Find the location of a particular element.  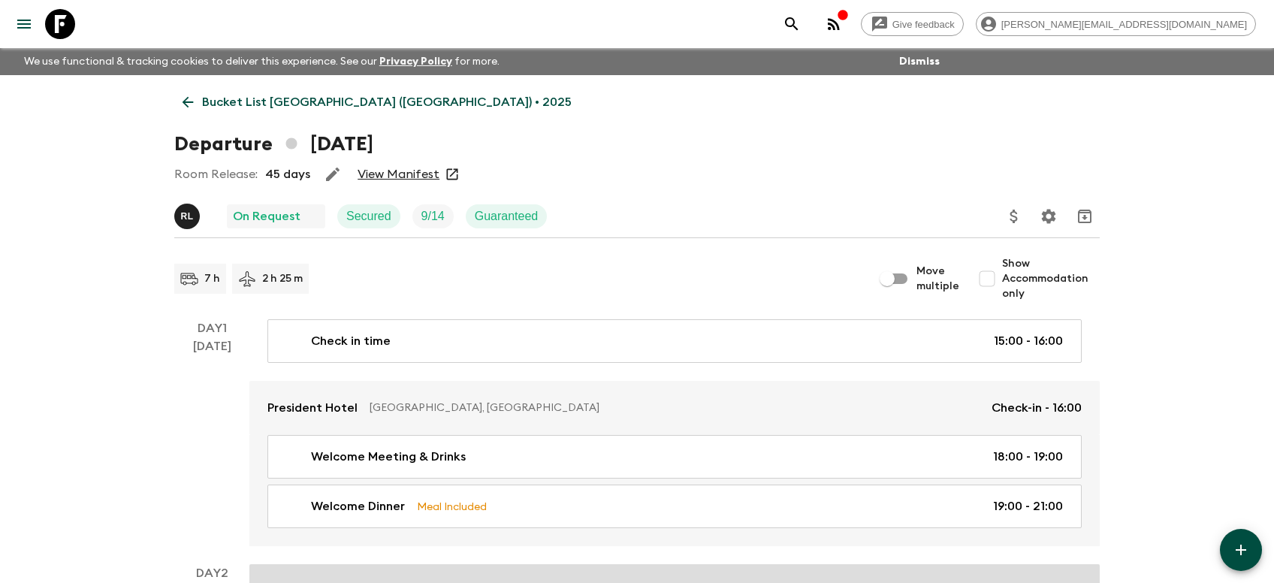

span: Rabata Legend Mpatamali is located at coordinates (189, 214).